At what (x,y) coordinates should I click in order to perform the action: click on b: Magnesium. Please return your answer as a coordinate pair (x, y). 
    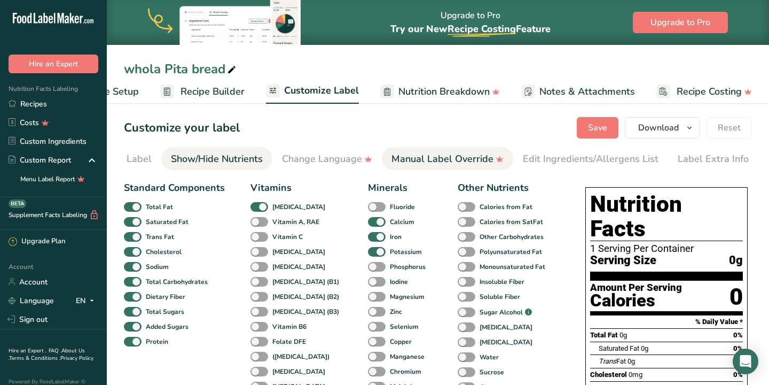
    Looking at the image, I should click on (407, 296).